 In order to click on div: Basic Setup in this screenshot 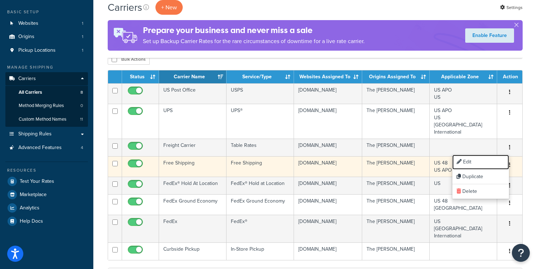, I will do `click(47, 12)`.